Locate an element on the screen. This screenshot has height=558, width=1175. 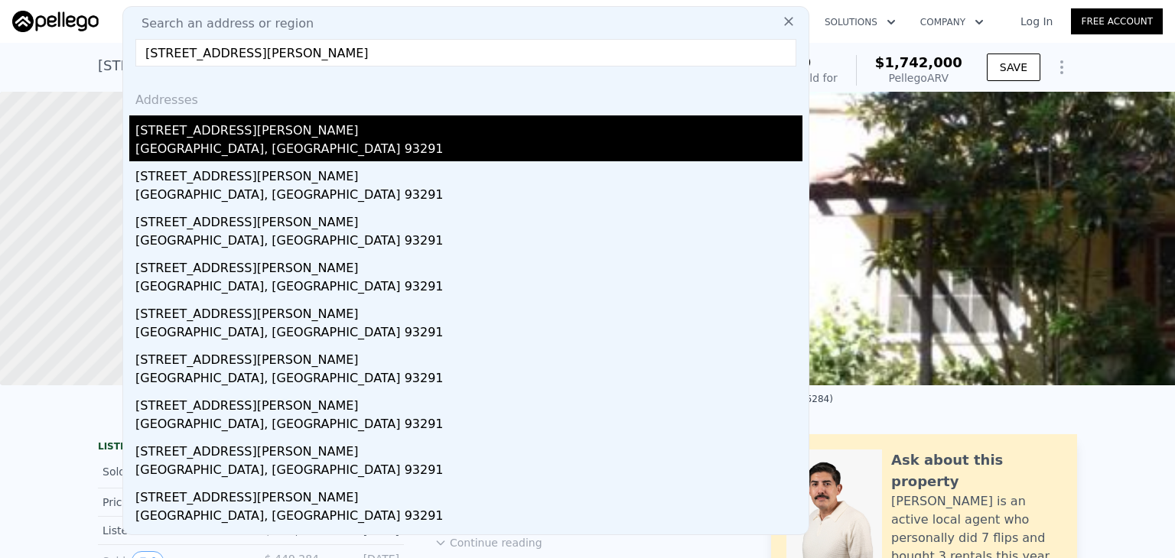
div: LISTING & SALE HISTORY is located at coordinates (251, 448).